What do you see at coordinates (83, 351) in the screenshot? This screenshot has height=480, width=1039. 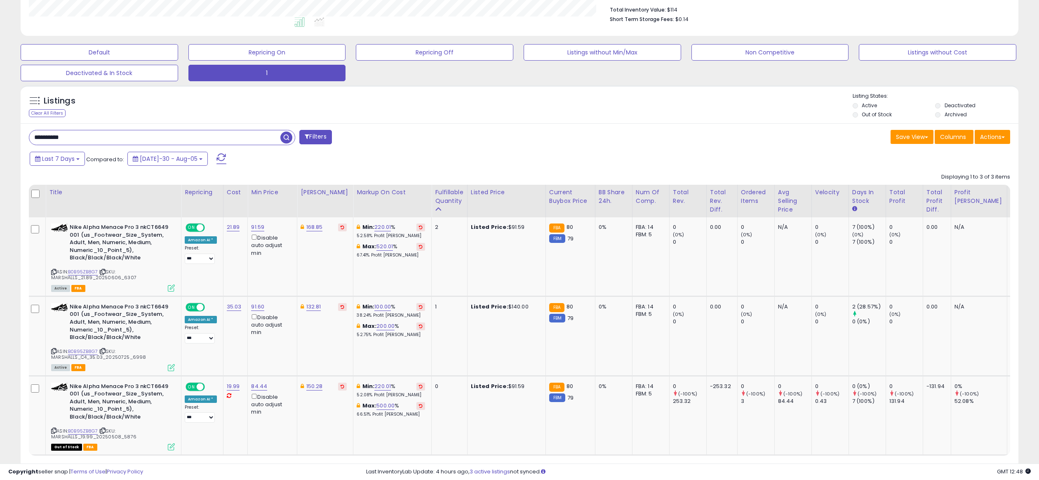 I see `a: B0B95ZB8G7` at bounding box center [83, 351].